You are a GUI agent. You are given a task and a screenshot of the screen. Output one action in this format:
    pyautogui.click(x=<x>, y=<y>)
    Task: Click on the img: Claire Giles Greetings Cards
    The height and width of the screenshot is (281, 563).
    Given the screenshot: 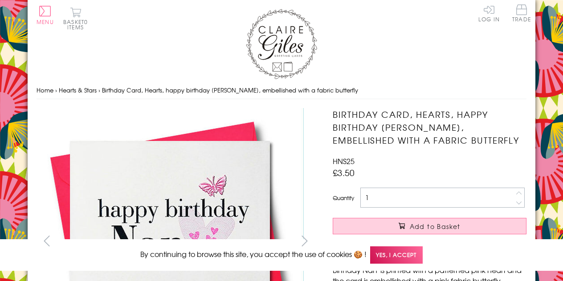 What is the action you would take?
    pyautogui.click(x=281, y=44)
    